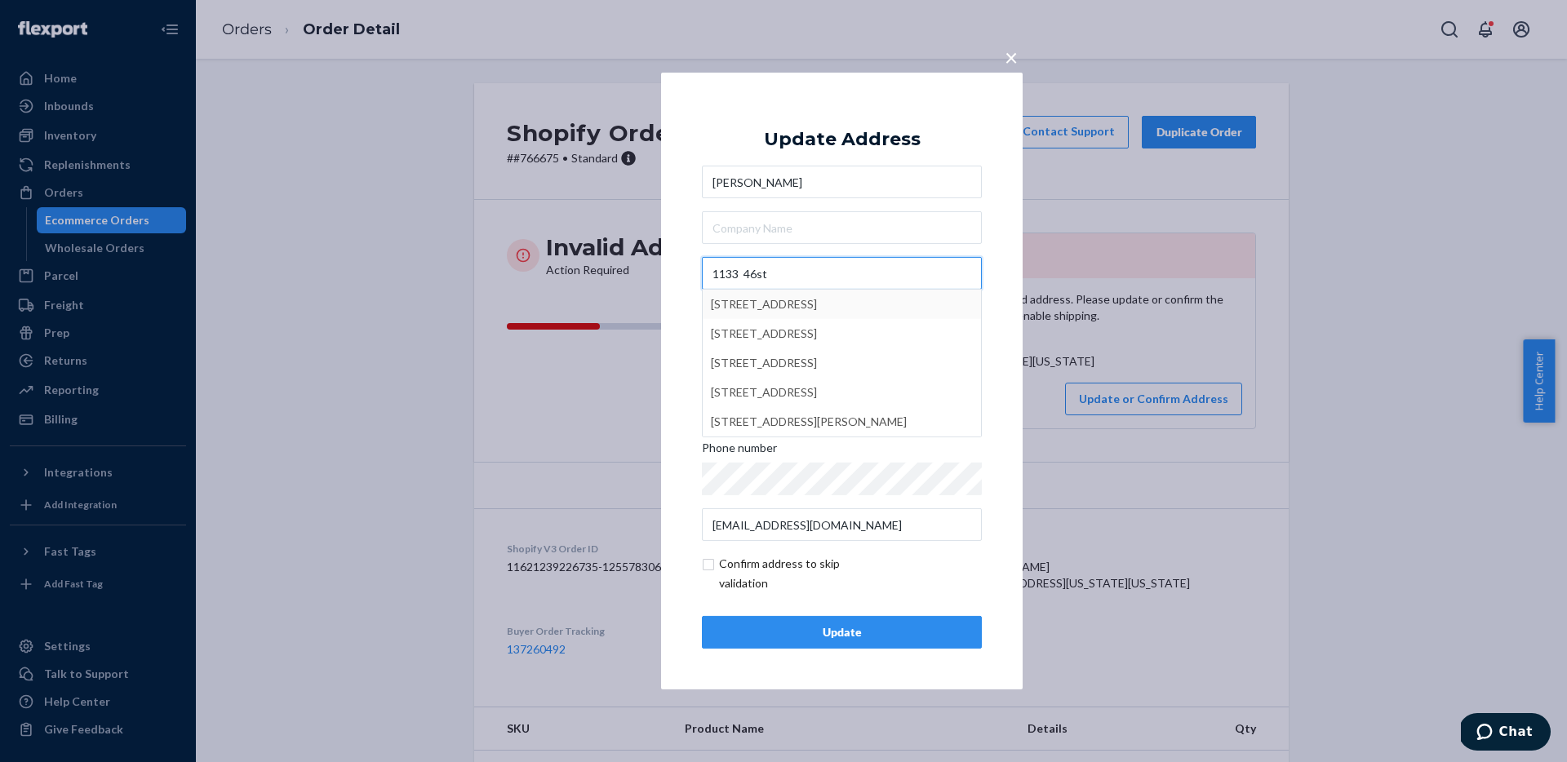  What do you see at coordinates (841, 525) in the screenshot?
I see `input: Email (Only Required for International)` at bounding box center [841, 525].